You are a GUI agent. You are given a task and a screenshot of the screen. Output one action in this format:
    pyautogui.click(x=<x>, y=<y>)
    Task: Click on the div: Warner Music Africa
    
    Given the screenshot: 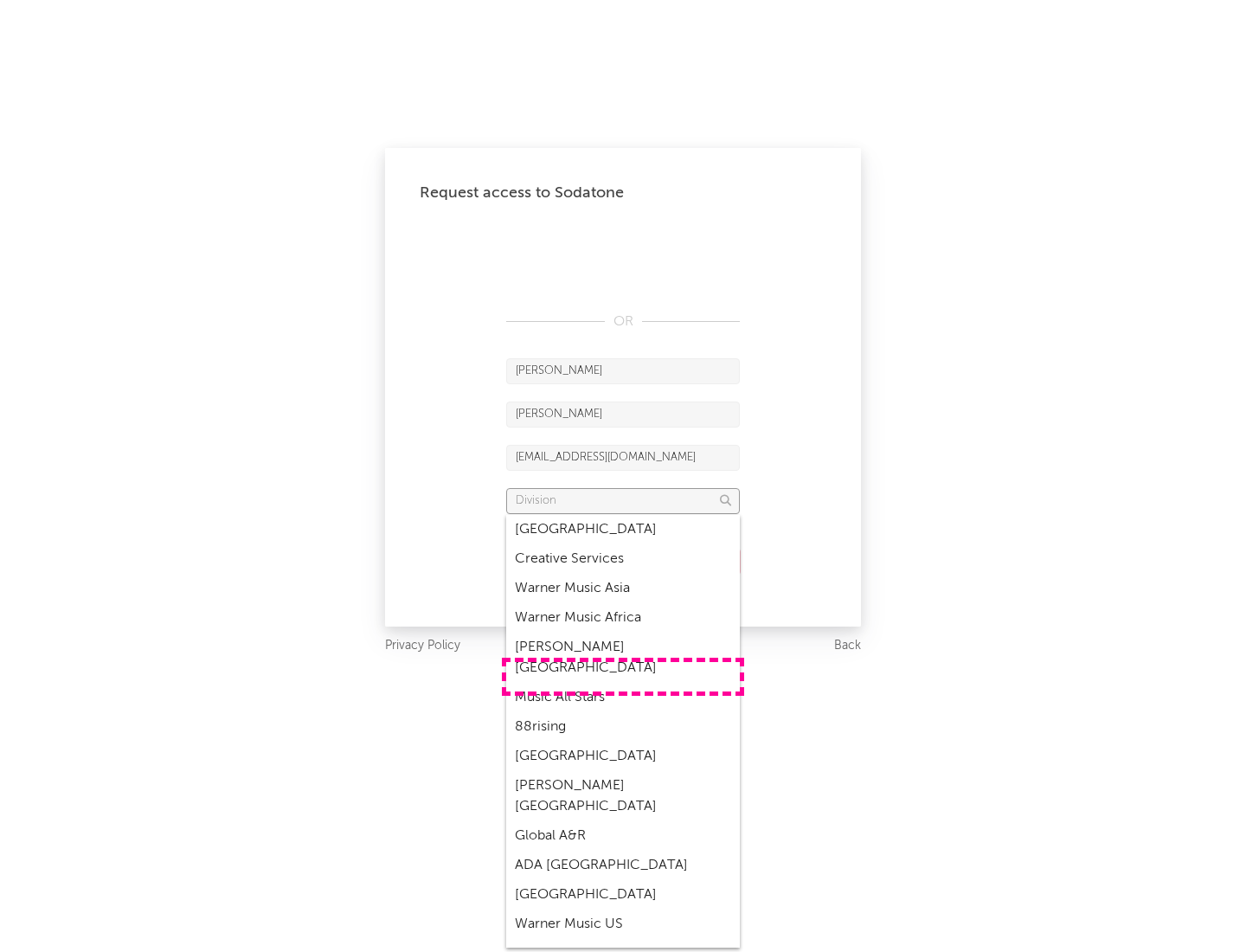 What is the action you would take?
    pyautogui.click(x=623, y=618)
    